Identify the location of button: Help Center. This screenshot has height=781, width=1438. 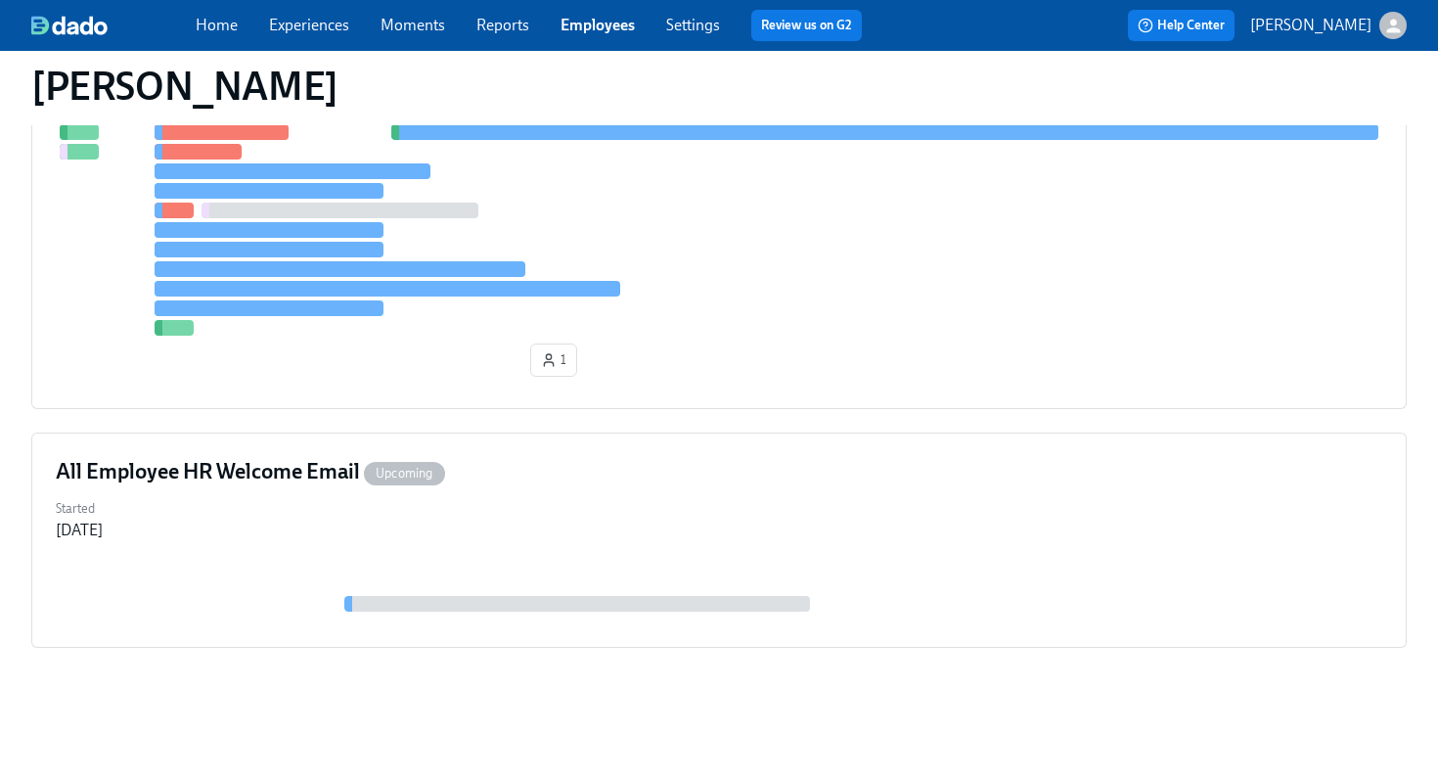
(1181, 25).